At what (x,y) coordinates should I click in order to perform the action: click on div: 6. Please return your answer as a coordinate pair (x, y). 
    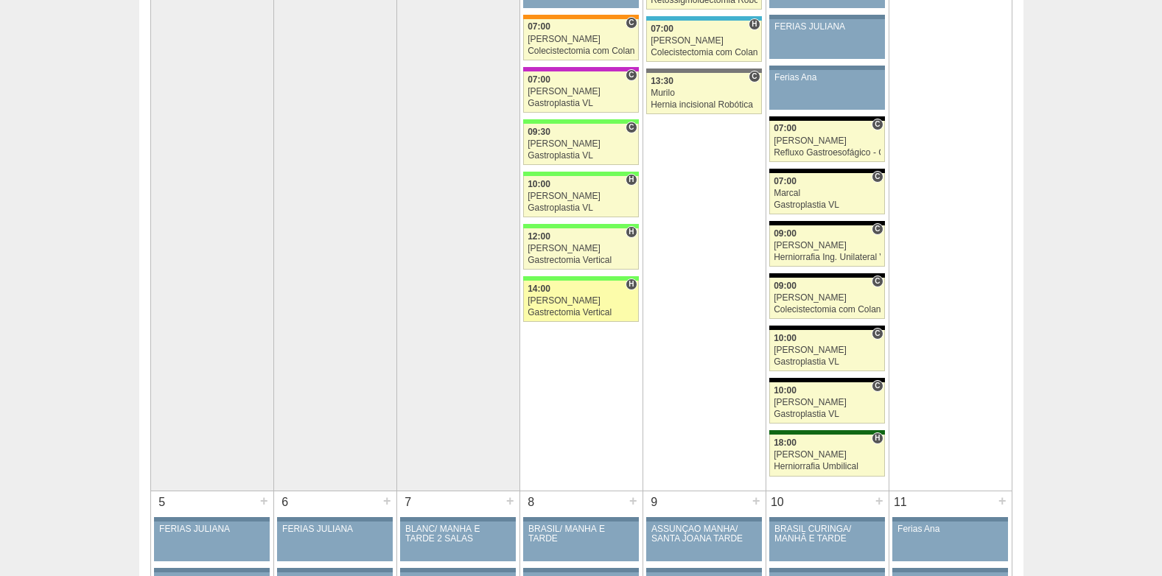
    Looking at the image, I should click on (285, 502).